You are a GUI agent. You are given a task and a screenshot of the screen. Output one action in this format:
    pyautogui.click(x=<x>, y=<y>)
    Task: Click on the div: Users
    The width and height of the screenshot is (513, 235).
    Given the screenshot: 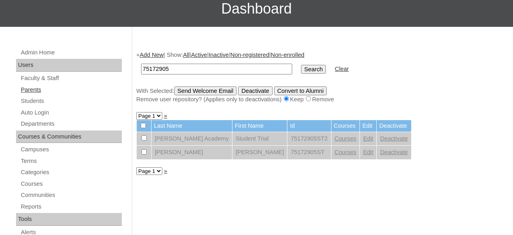 What is the action you would take?
    pyautogui.click(x=69, y=65)
    